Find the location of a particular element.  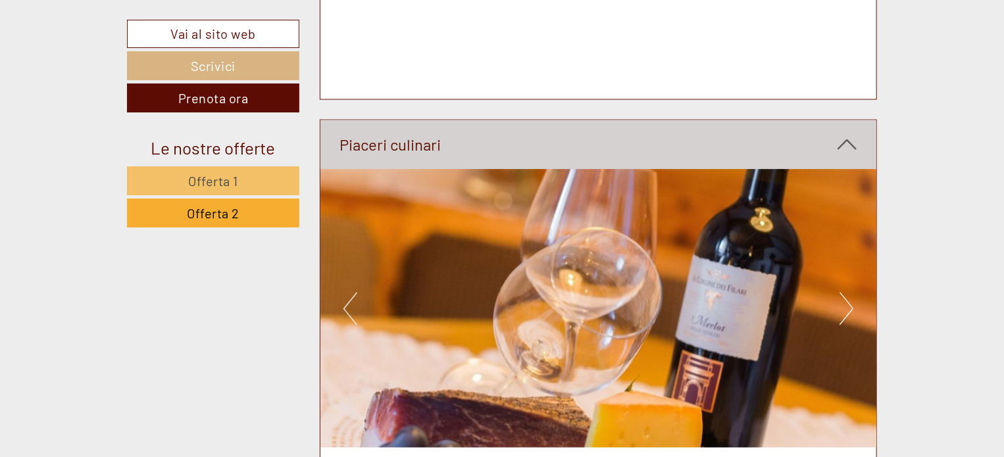

button: Invia is located at coordinates (483, 355).